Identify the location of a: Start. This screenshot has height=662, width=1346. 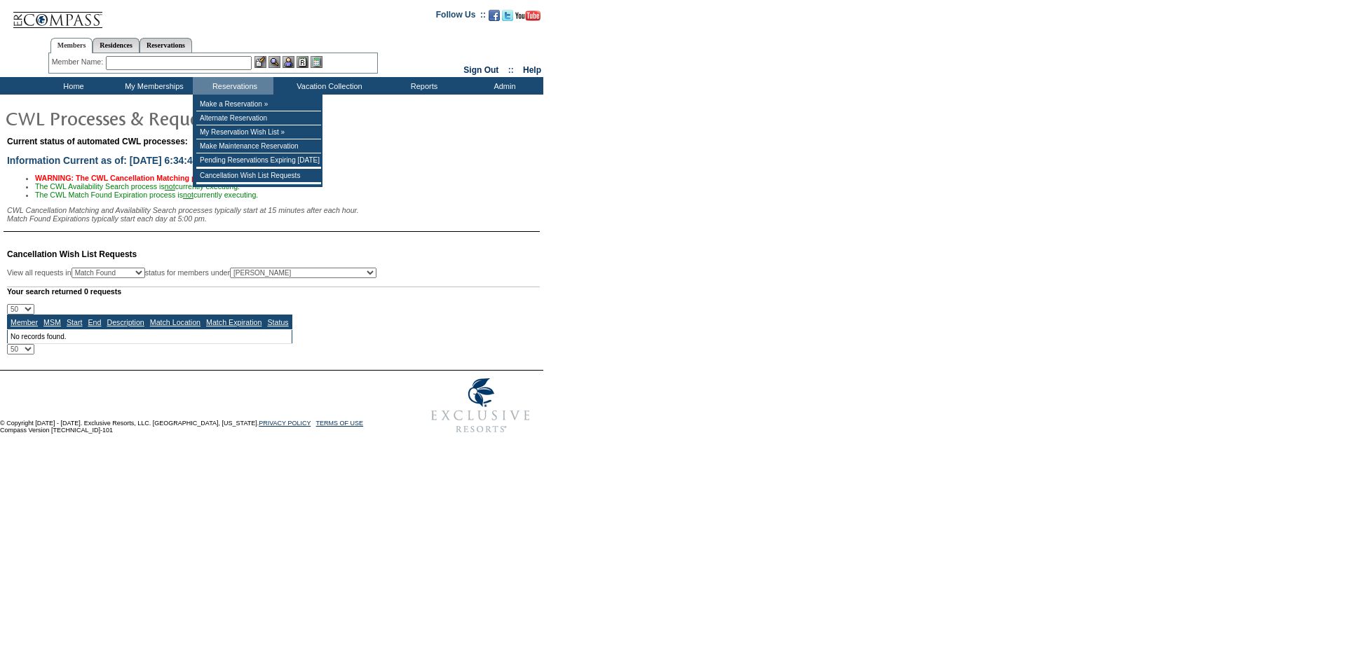
(74, 322).